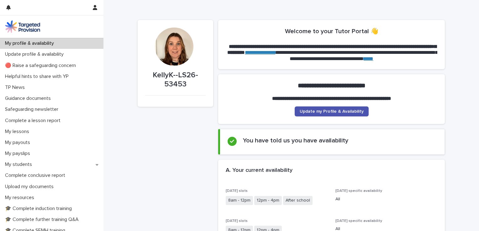 The height and width of the screenshot is (231, 479). Describe the element at coordinates (332, 112) in the screenshot. I see `span: Update my Profile & Availability` at that location.